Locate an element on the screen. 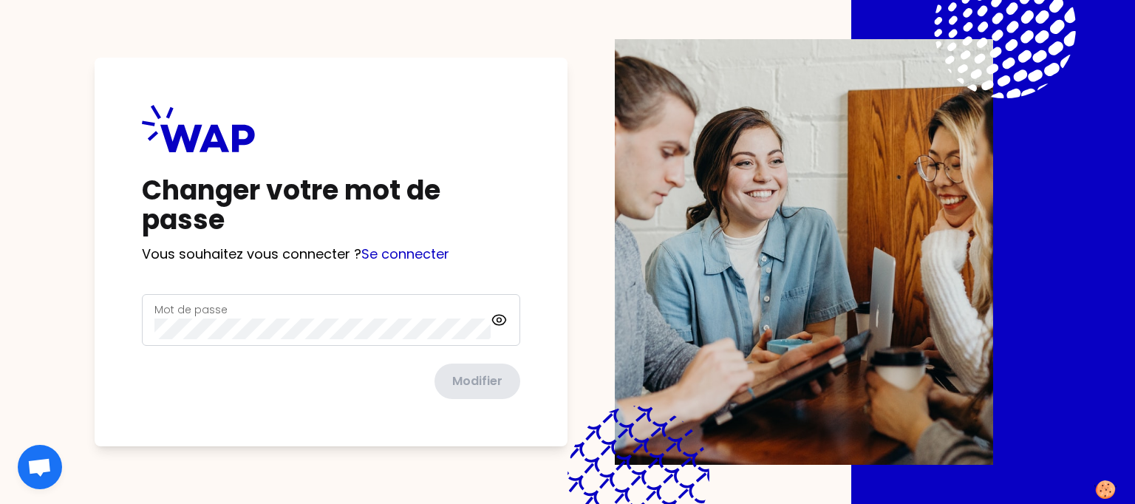 Image resolution: width=1135 pixels, height=504 pixels. h1: Changer votre mot de passe is located at coordinates (331, 205).